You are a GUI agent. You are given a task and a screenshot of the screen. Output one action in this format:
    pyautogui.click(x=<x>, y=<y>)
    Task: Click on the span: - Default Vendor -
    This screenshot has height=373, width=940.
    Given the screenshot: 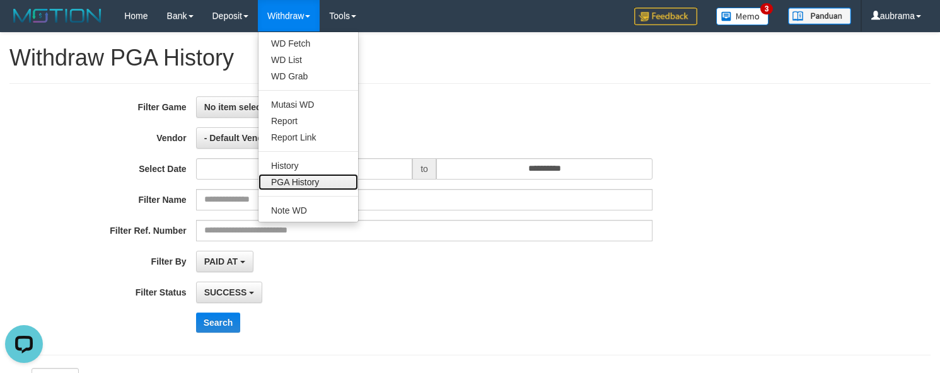 What is the action you would take?
    pyautogui.click(x=241, y=138)
    